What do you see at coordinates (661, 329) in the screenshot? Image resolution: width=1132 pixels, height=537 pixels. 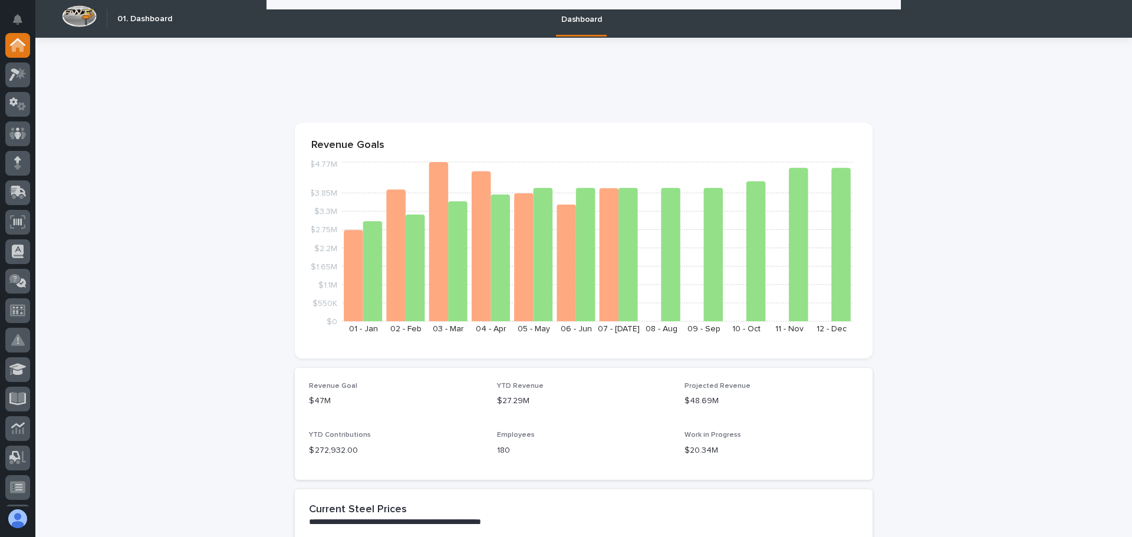 I see `text: 08 - Aug` at bounding box center [661, 329].